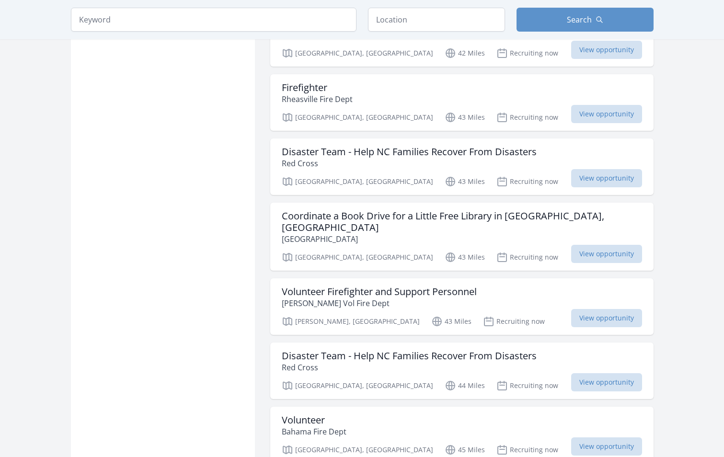 The image size is (724, 457). What do you see at coordinates (214, 20) in the screenshot?
I see `input: Keyword` at bounding box center [214, 20].